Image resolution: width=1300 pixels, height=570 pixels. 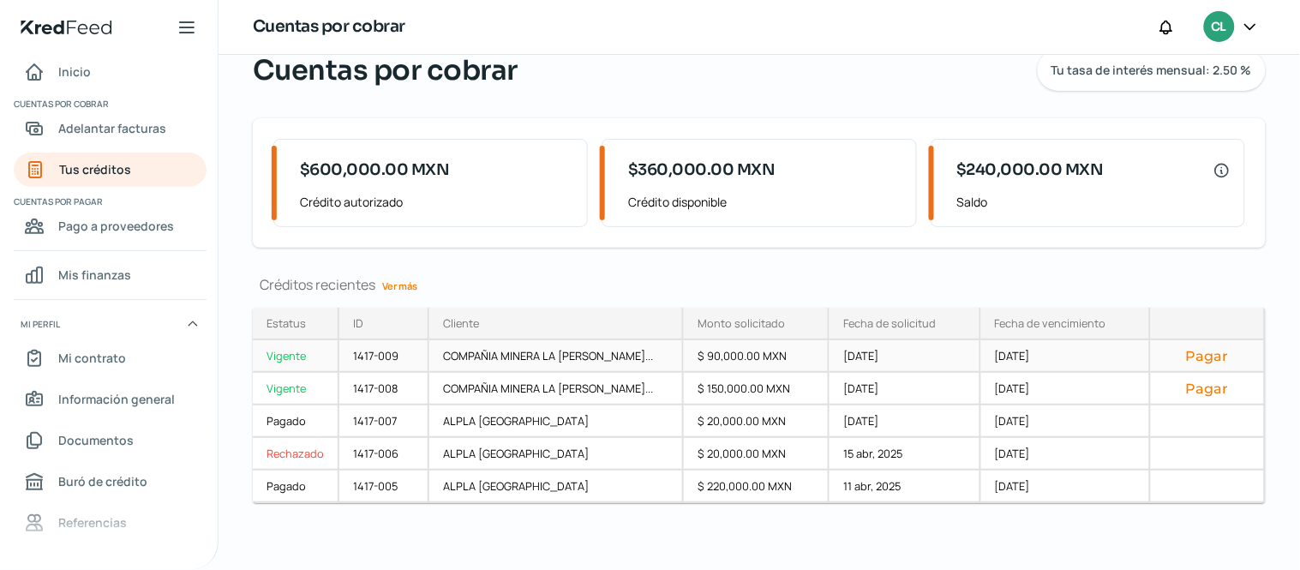 I want to click on div: $ 150,000.00 MXN, so click(x=757, y=389).